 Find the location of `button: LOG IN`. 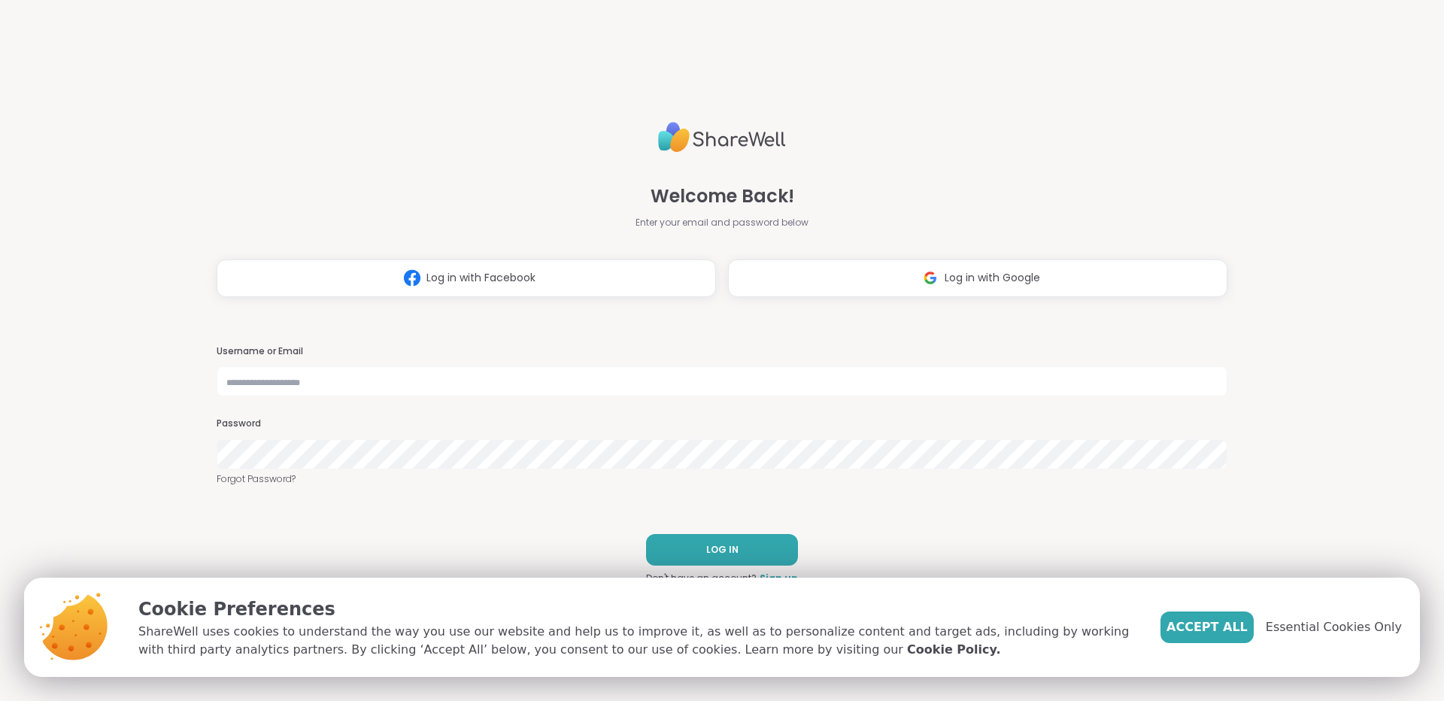

button: LOG IN is located at coordinates (722, 550).